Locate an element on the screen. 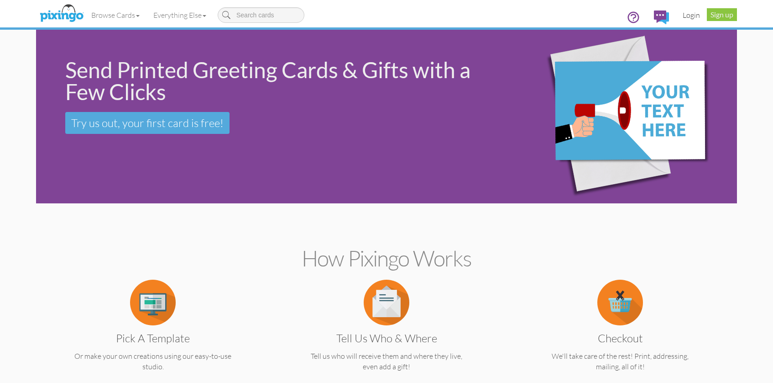 This screenshot has height=383, width=773. a: Try us out, your first card is free! is located at coordinates (147, 123).